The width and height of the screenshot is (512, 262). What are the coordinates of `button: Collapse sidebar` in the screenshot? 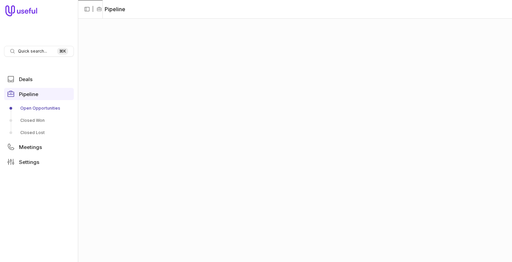 It's located at (87, 9).